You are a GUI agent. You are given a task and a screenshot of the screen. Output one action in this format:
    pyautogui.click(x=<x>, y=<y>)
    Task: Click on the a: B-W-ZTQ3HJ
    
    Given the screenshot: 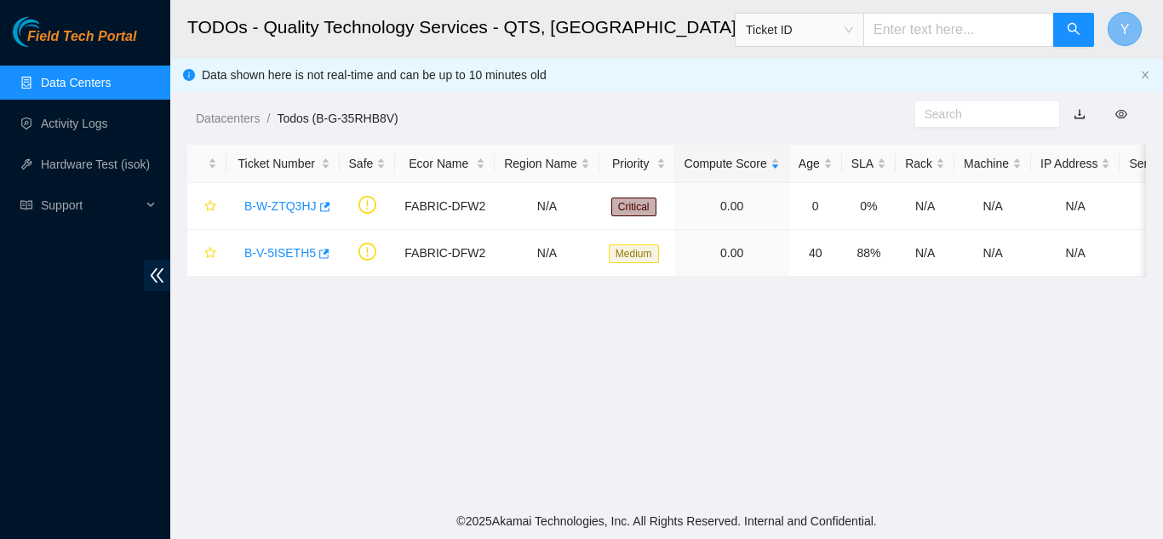 What is the action you would take?
    pyautogui.click(x=280, y=206)
    